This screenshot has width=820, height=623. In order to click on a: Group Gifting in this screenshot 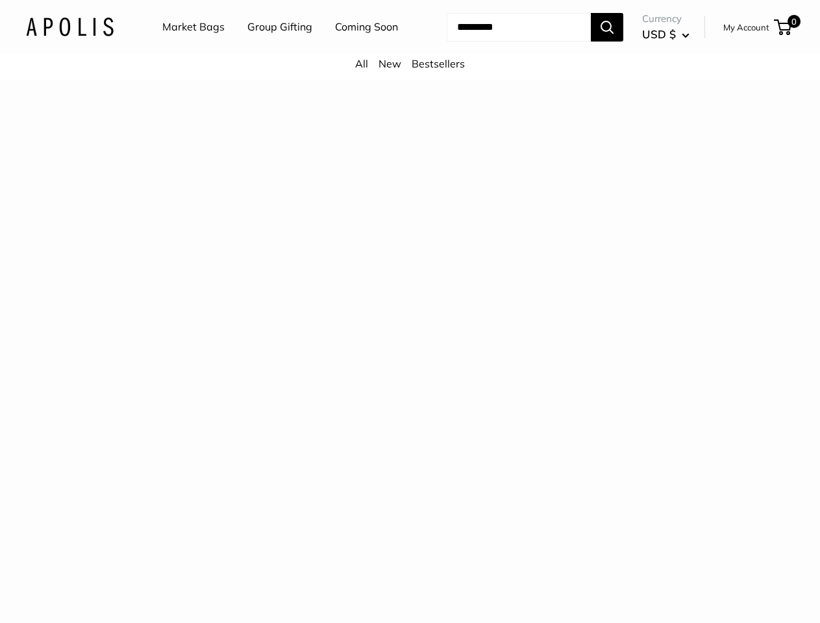, I will do `click(280, 27)`.